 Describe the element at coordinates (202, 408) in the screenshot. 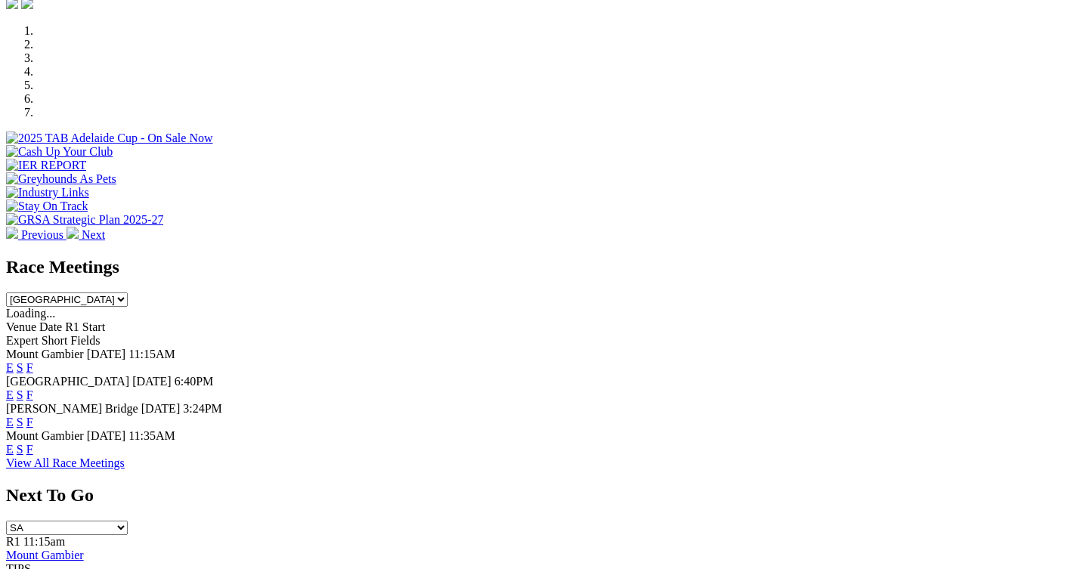

I see `span: 3:24PM` at that location.